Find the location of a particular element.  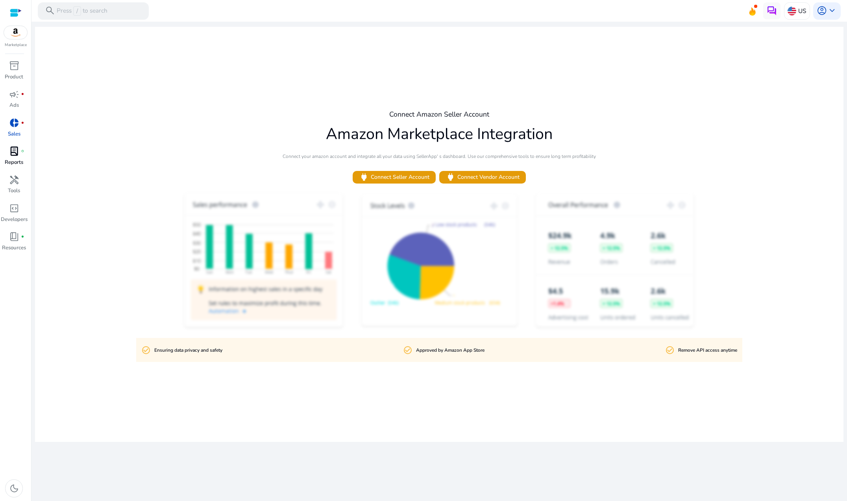

span: Connect Seller Account is located at coordinates (394, 177).